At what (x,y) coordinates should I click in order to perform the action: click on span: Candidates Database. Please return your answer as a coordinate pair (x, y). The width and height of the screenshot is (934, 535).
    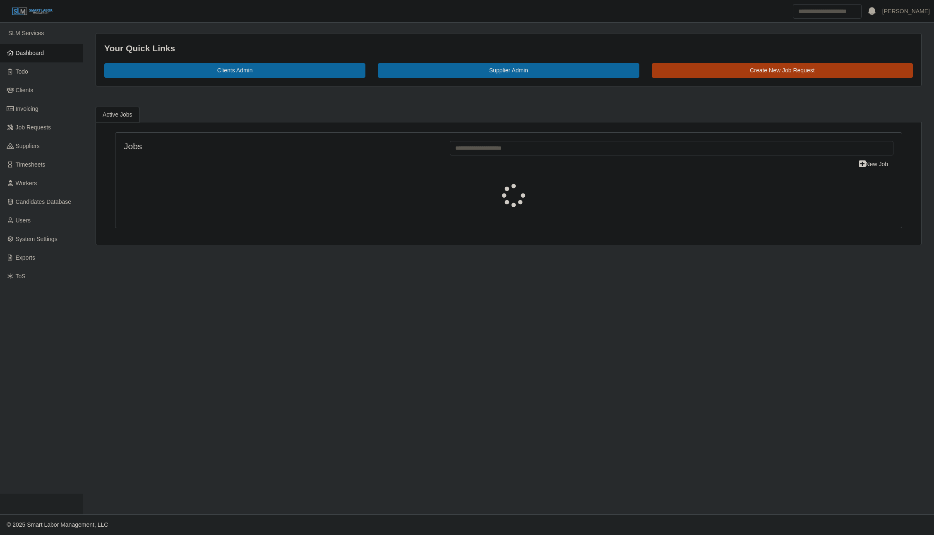
    Looking at the image, I should click on (43, 202).